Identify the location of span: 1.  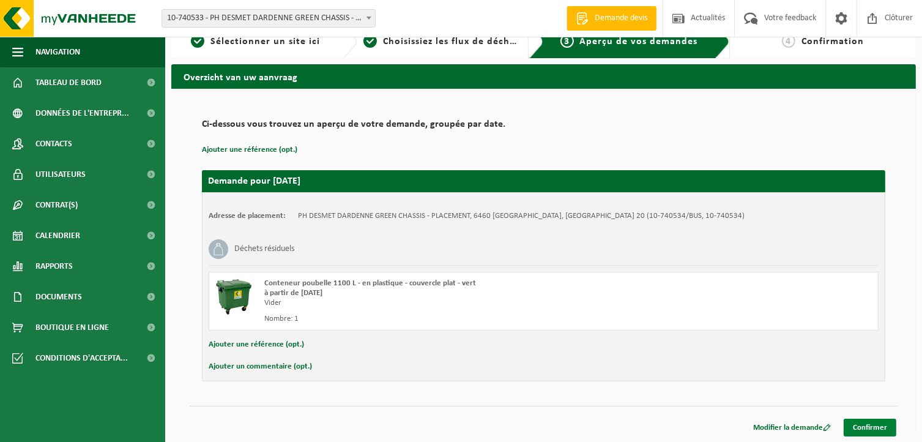
(198, 41).